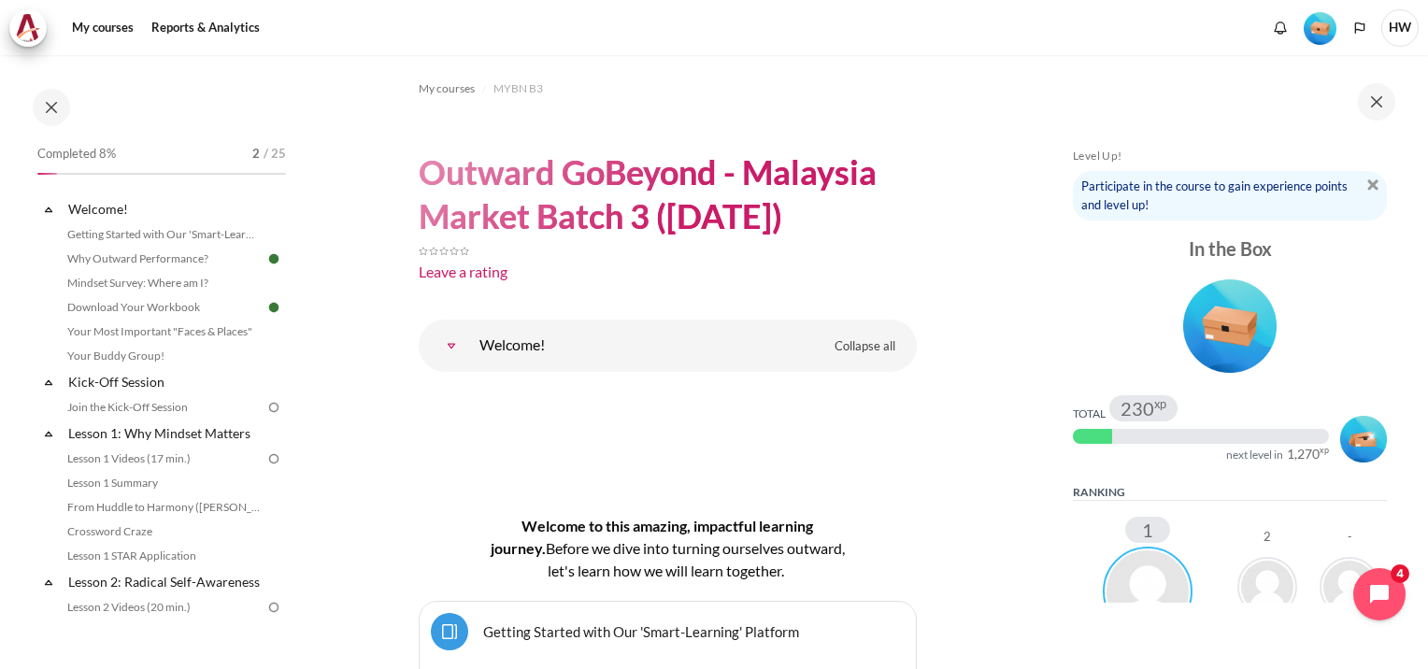  What do you see at coordinates (256, 154) in the screenshot?
I see `span: 2` at bounding box center [256, 154].